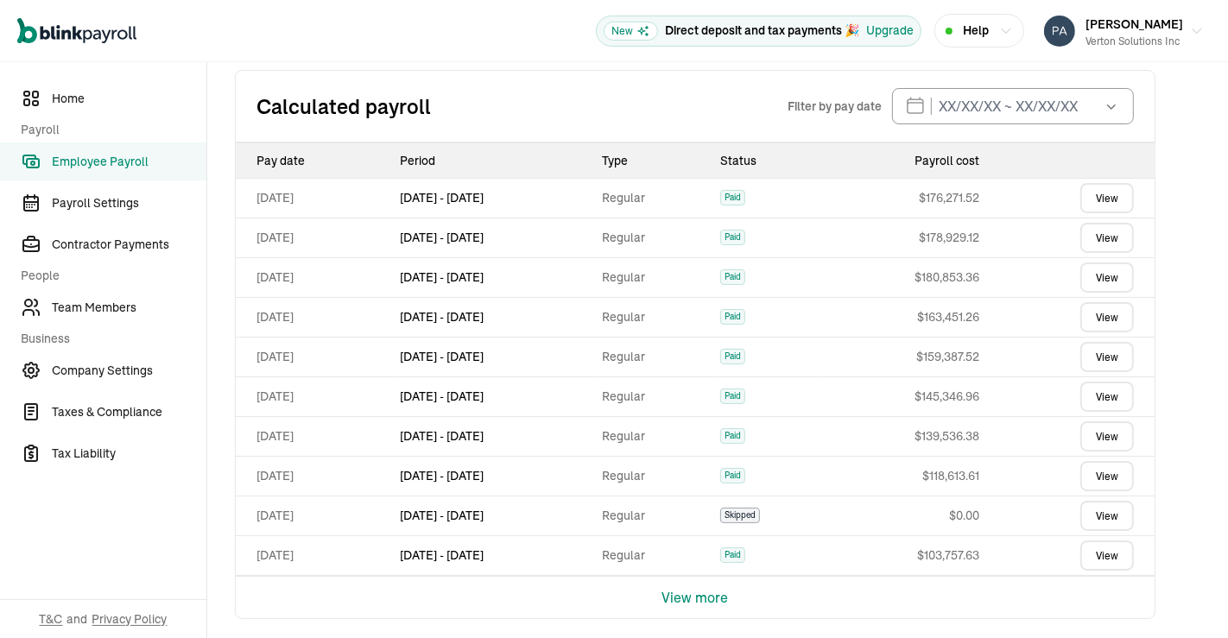 This screenshot has height=638, width=1228. What do you see at coordinates (769, 161) in the screenshot?
I see `th: Status` at bounding box center [769, 161].